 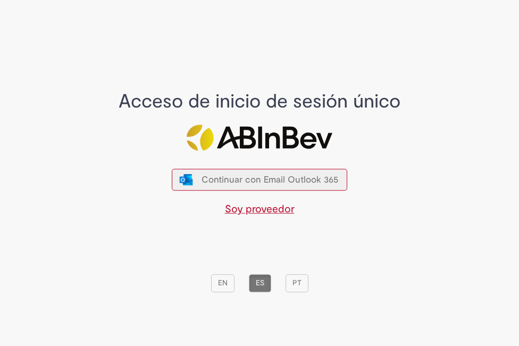 I want to click on button: ES, so click(x=260, y=283).